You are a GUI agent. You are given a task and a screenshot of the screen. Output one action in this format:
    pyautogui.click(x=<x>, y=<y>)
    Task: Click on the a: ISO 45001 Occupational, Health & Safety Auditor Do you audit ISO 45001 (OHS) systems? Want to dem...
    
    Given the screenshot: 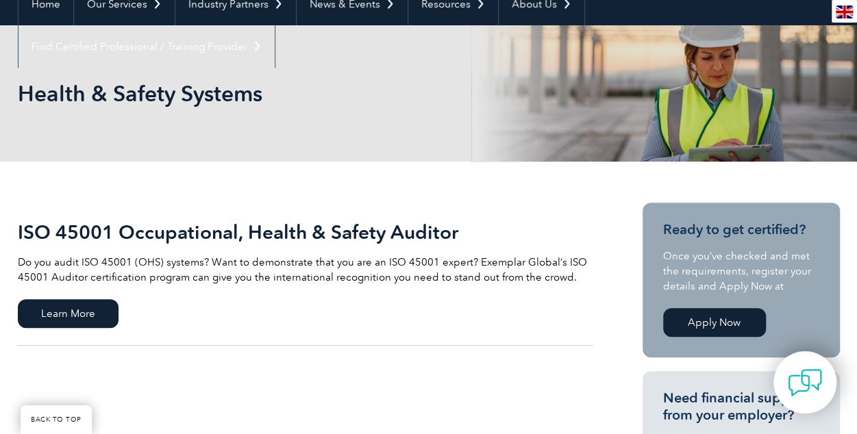 What is the action you would take?
    pyautogui.click(x=306, y=274)
    